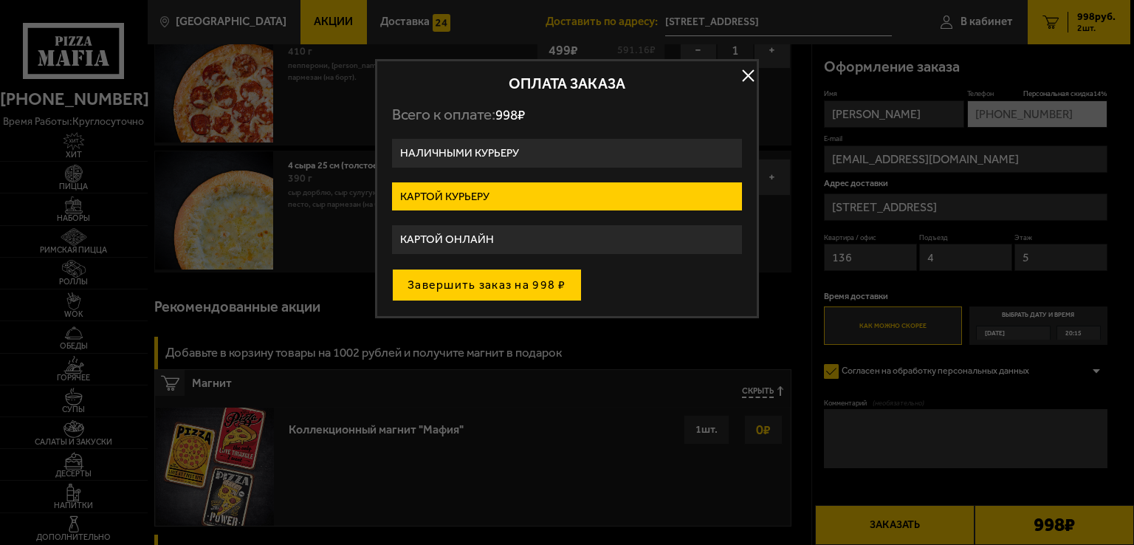  Describe the element at coordinates (567, 114) in the screenshot. I see `p: Всего к оплате:` at that location.